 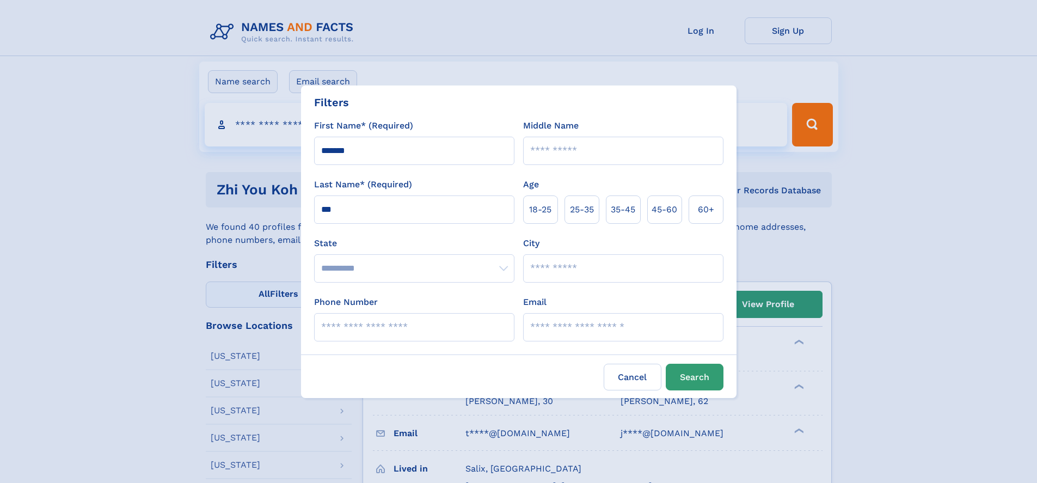 What do you see at coordinates (582, 210) in the screenshot?
I see `span: 25‑35` at bounding box center [582, 210].